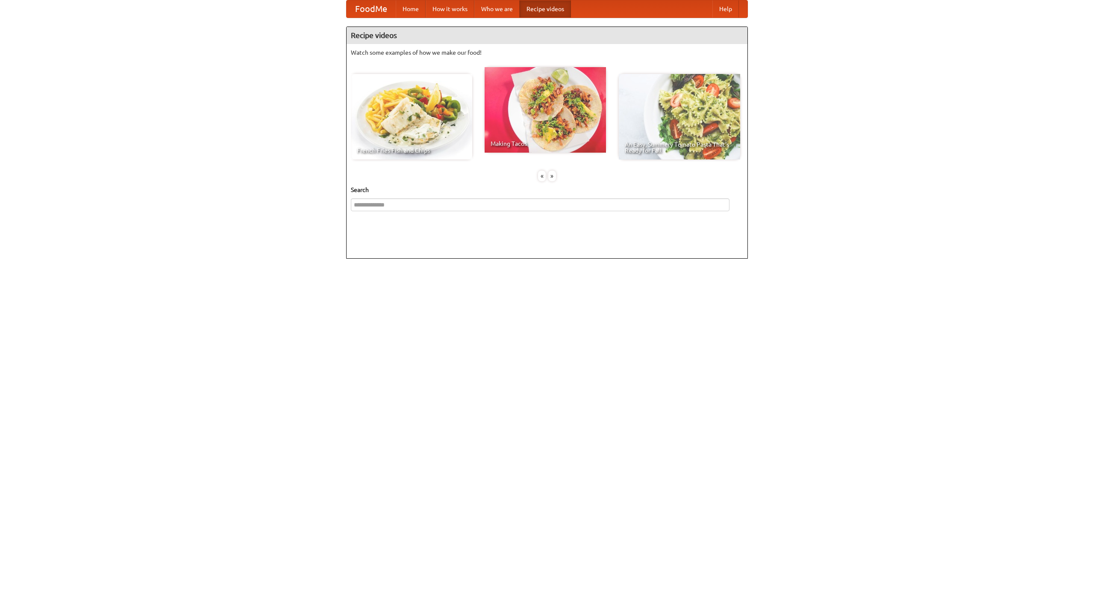 This screenshot has height=605, width=1094. I want to click on span: French Fries Fish and Chips, so click(412, 150).